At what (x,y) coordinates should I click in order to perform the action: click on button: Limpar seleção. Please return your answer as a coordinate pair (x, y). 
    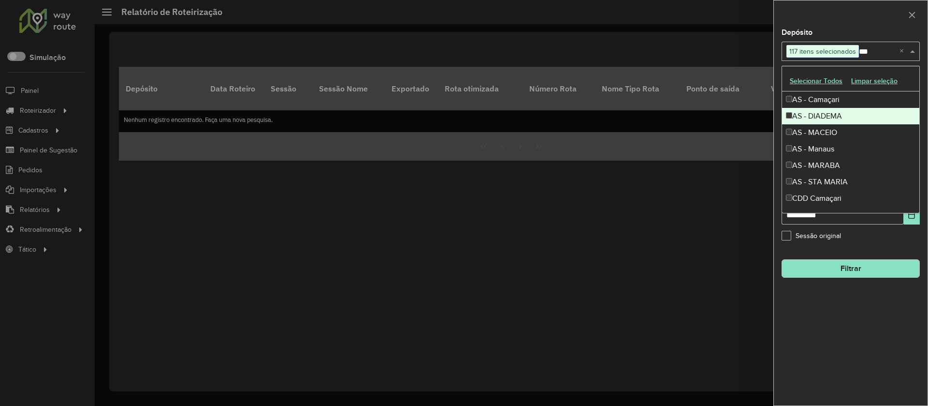
    Looking at the image, I should click on (874, 81).